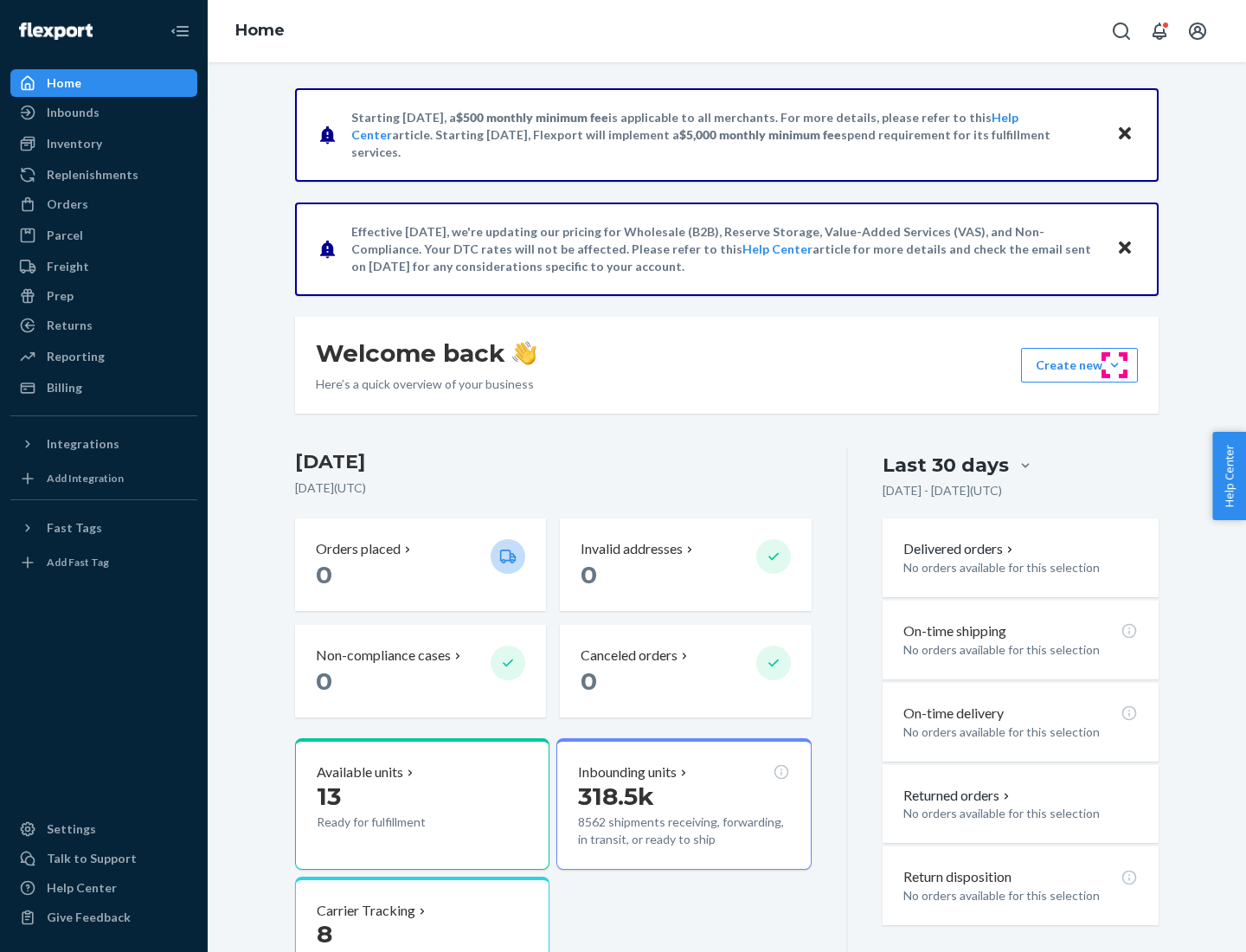 The height and width of the screenshot is (952, 1246). Describe the element at coordinates (260, 31) in the screenshot. I see `ol: breadcrumbs` at that location.